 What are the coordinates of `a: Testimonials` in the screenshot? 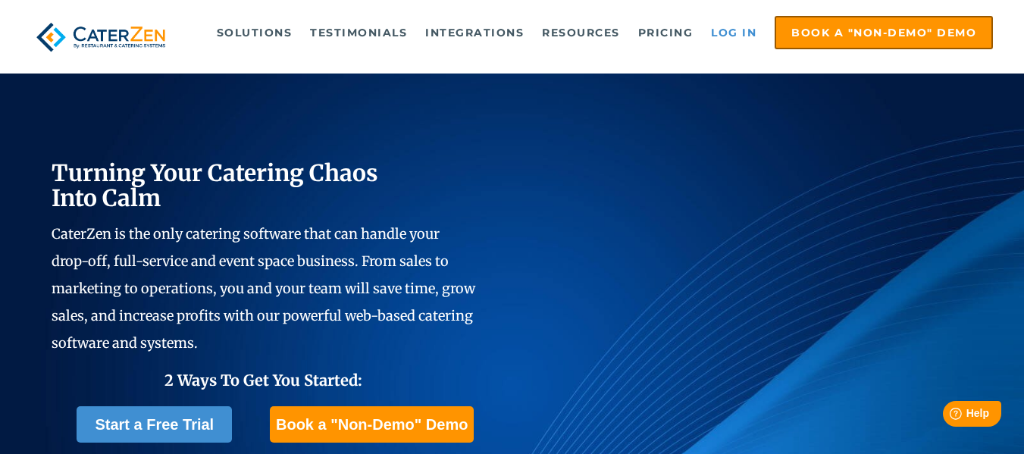 It's located at (358, 33).